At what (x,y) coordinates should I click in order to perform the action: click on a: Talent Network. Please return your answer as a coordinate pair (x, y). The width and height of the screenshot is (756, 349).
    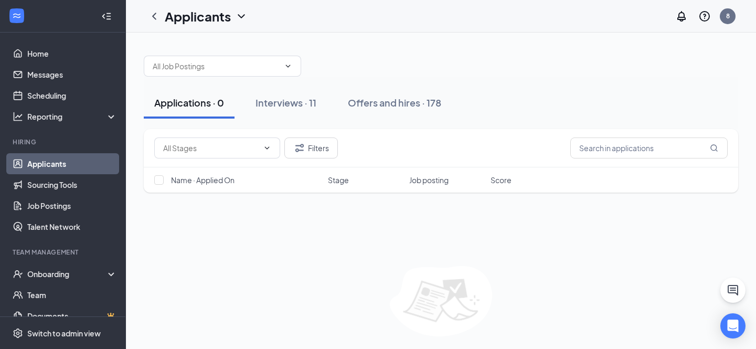
    Looking at the image, I should click on (72, 226).